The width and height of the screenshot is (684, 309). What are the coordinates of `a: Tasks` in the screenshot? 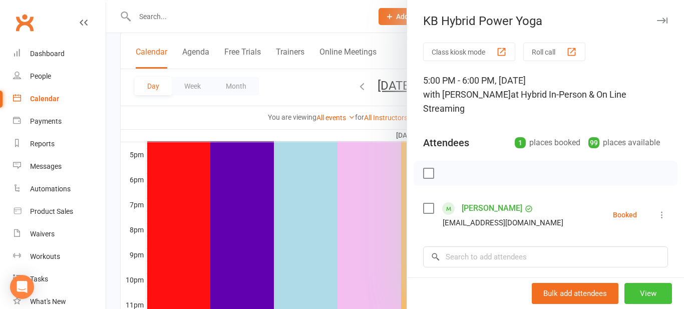 It's located at (59, 279).